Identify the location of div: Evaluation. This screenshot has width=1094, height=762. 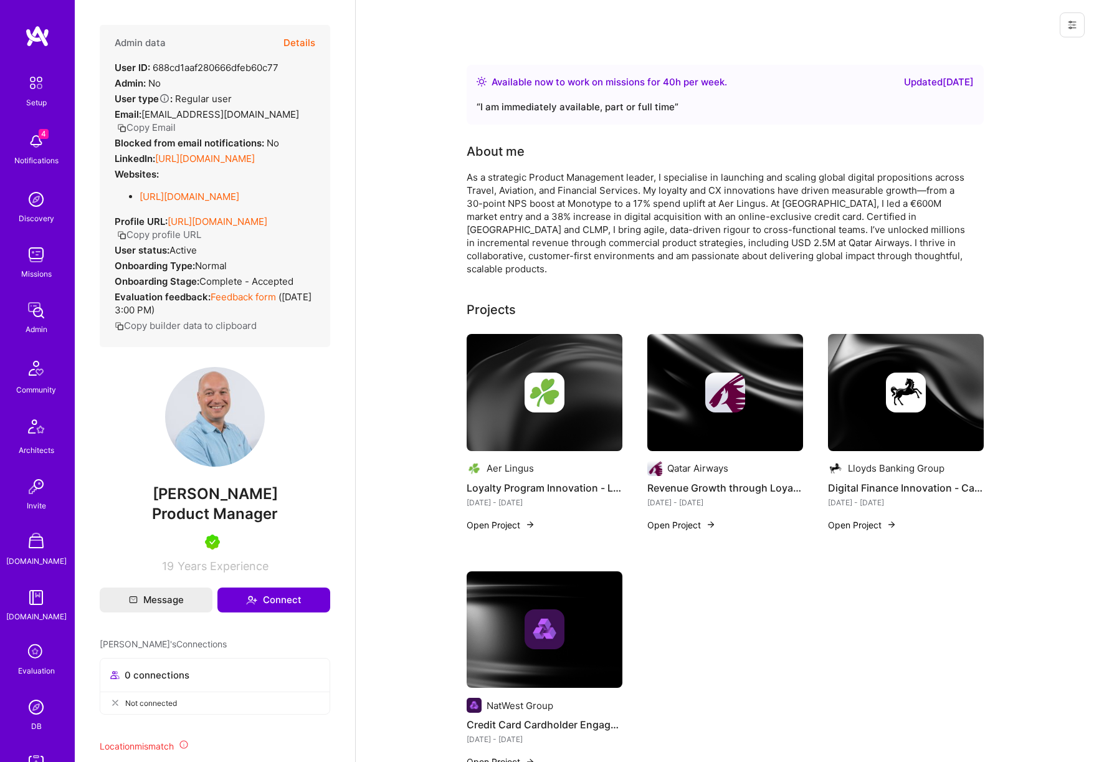
(36, 670).